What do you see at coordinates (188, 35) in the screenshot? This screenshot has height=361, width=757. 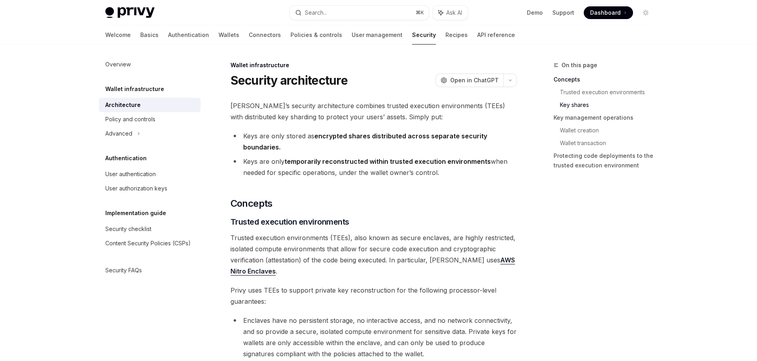 I see `a: Authentication` at bounding box center [188, 35].